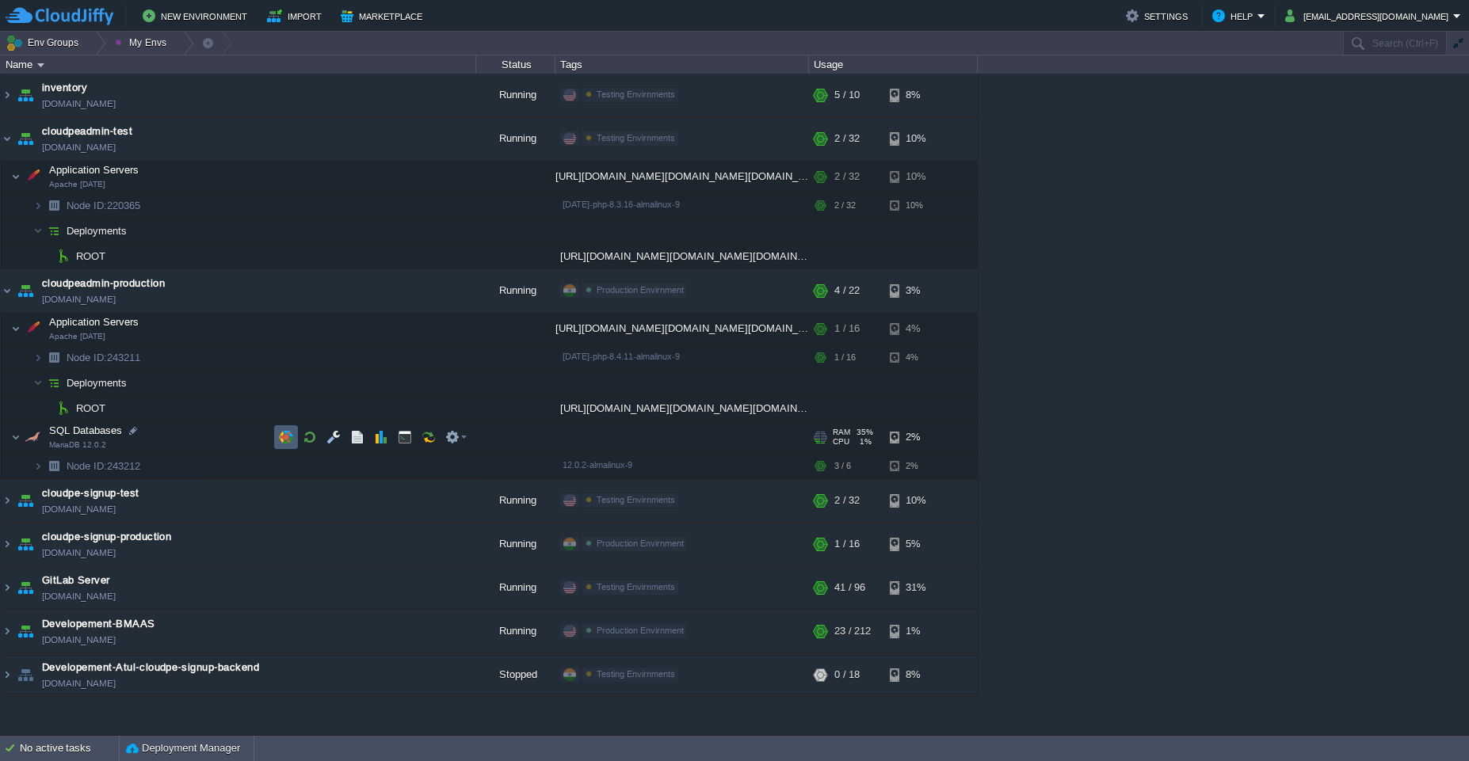 This screenshot has width=1469, height=761. Describe the element at coordinates (197, 16) in the screenshot. I see `button: New Environment` at that location.